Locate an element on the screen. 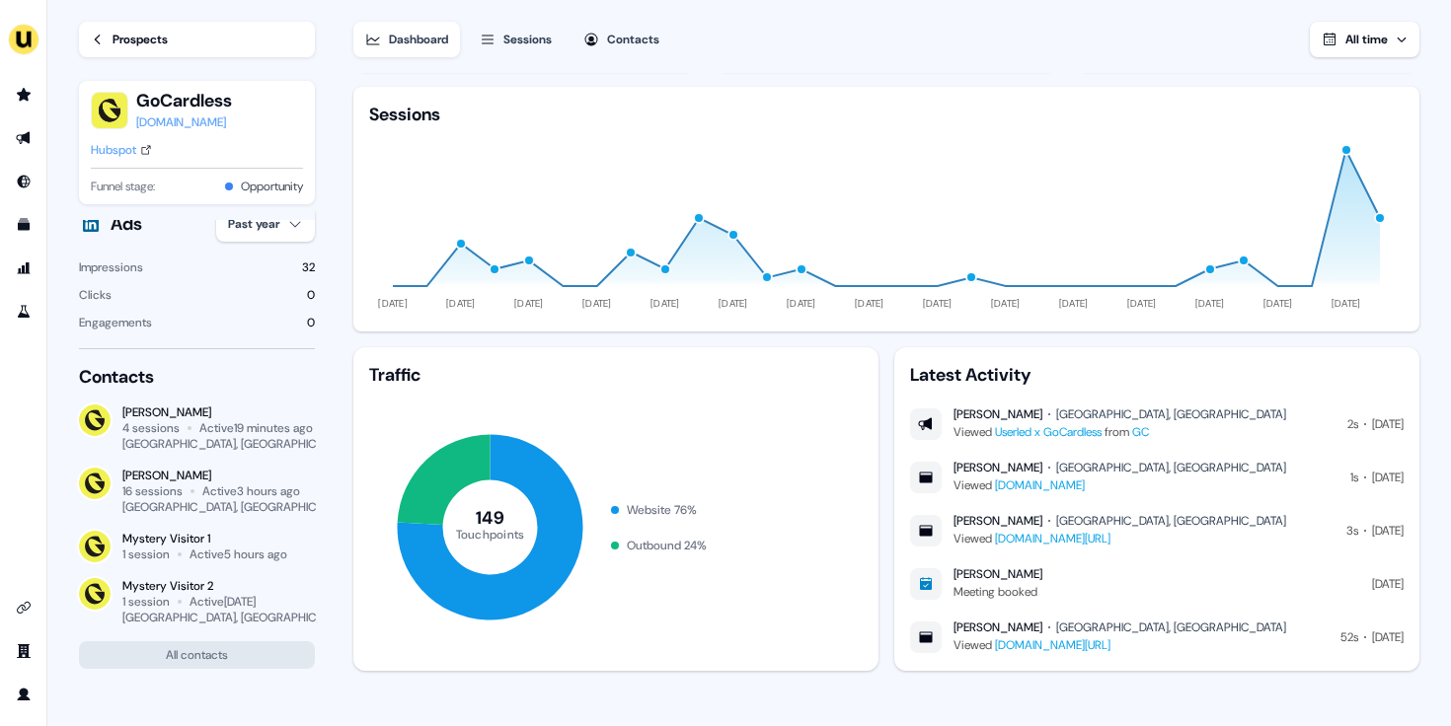 Image resolution: width=1451 pixels, height=726 pixels. button: Sessions is located at coordinates (515, 39).